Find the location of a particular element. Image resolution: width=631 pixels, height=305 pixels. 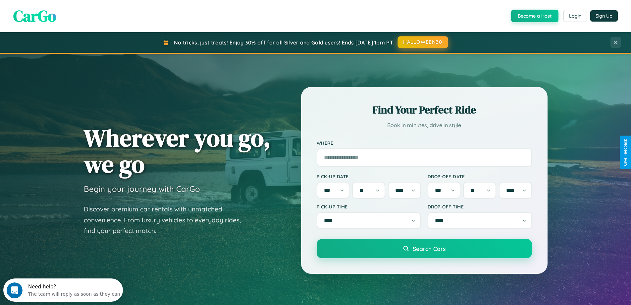

button: Sign Up is located at coordinates (604, 16).